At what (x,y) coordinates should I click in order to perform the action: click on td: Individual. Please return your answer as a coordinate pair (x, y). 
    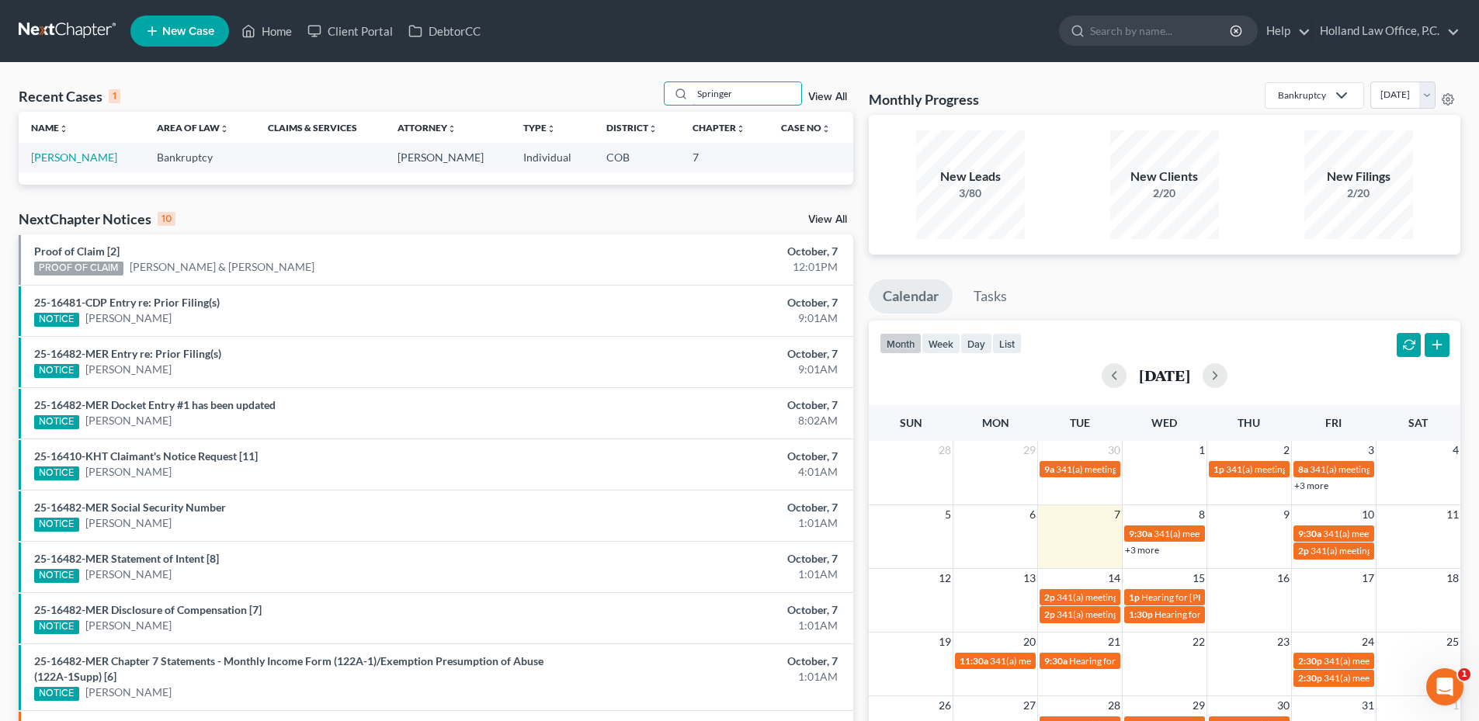
    Looking at the image, I should click on (552, 157).